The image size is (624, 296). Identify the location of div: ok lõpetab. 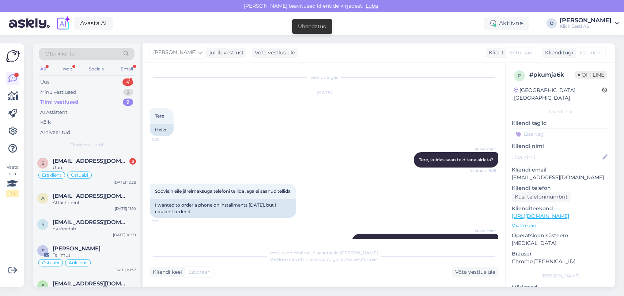
(94, 229).